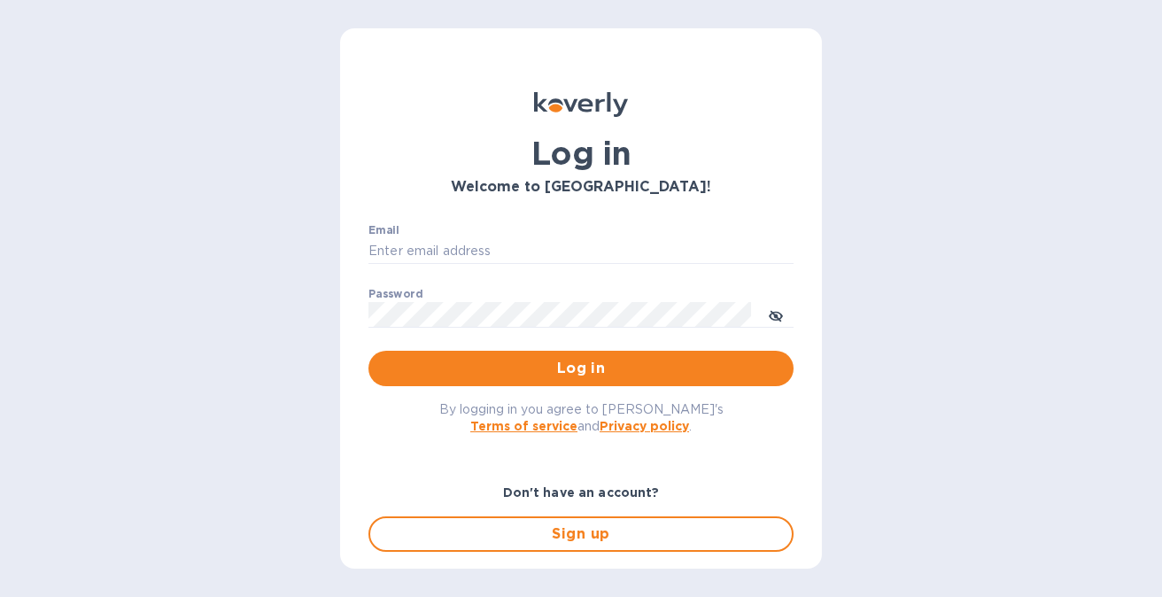  What do you see at coordinates (581, 153) in the screenshot?
I see `h1: Log in` at bounding box center [581, 153].